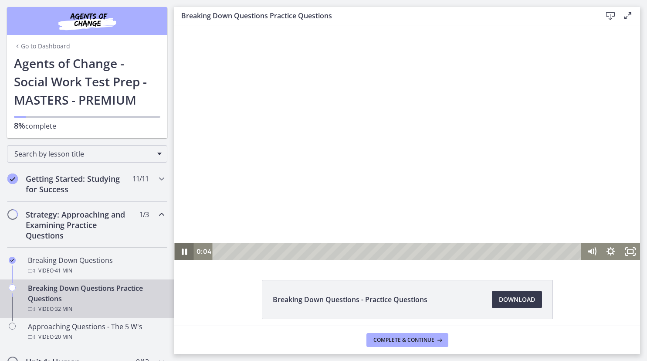 This screenshot has height=361, width=647. I want to click on button: Show settings menu, so click(437, 226).